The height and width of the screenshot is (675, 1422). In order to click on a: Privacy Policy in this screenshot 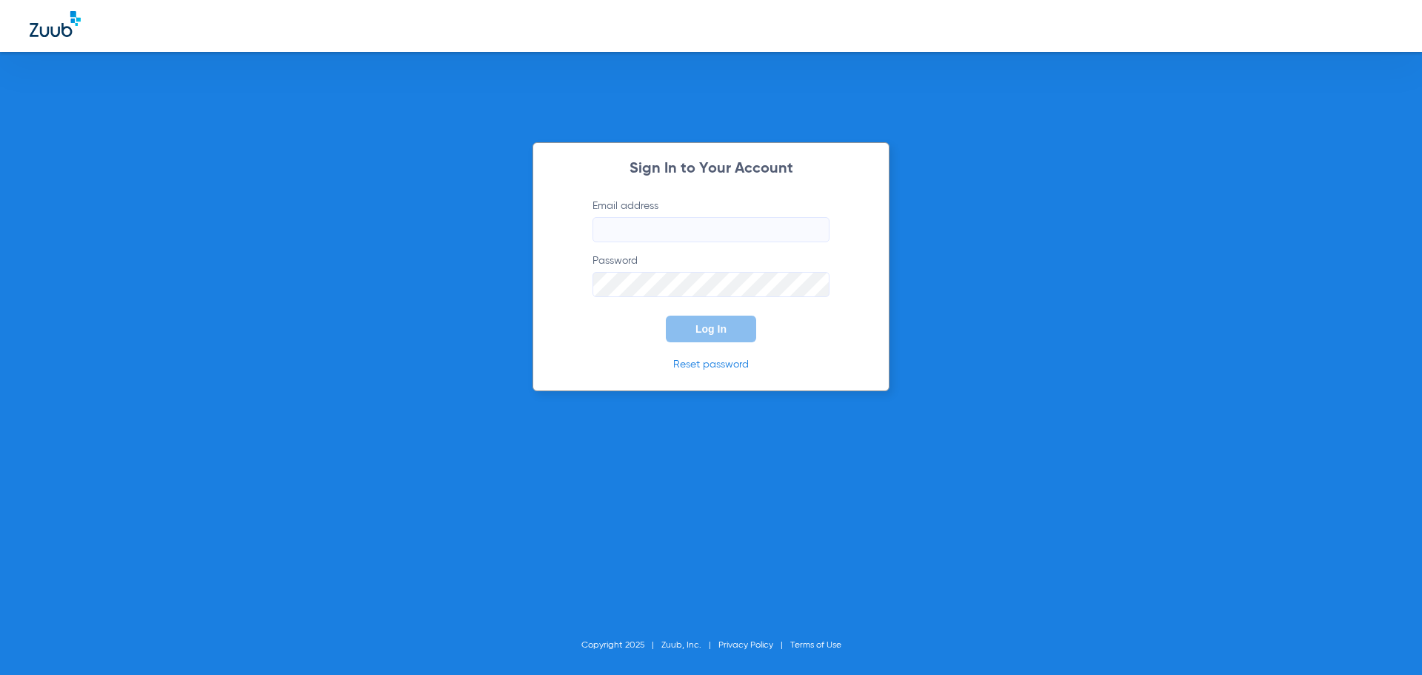, I will do `click(746, 645)`.